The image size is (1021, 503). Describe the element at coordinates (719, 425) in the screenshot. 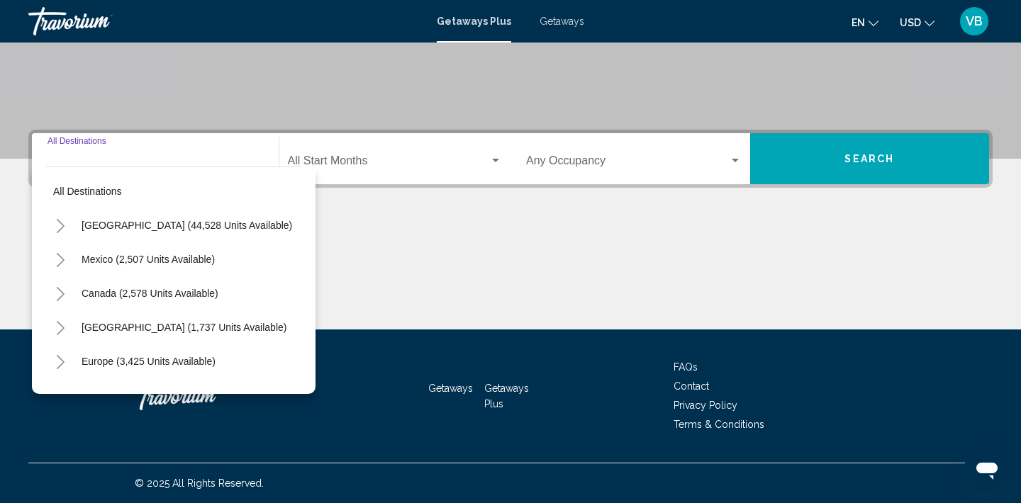

I see `a: Terms & Conditions` at that location.